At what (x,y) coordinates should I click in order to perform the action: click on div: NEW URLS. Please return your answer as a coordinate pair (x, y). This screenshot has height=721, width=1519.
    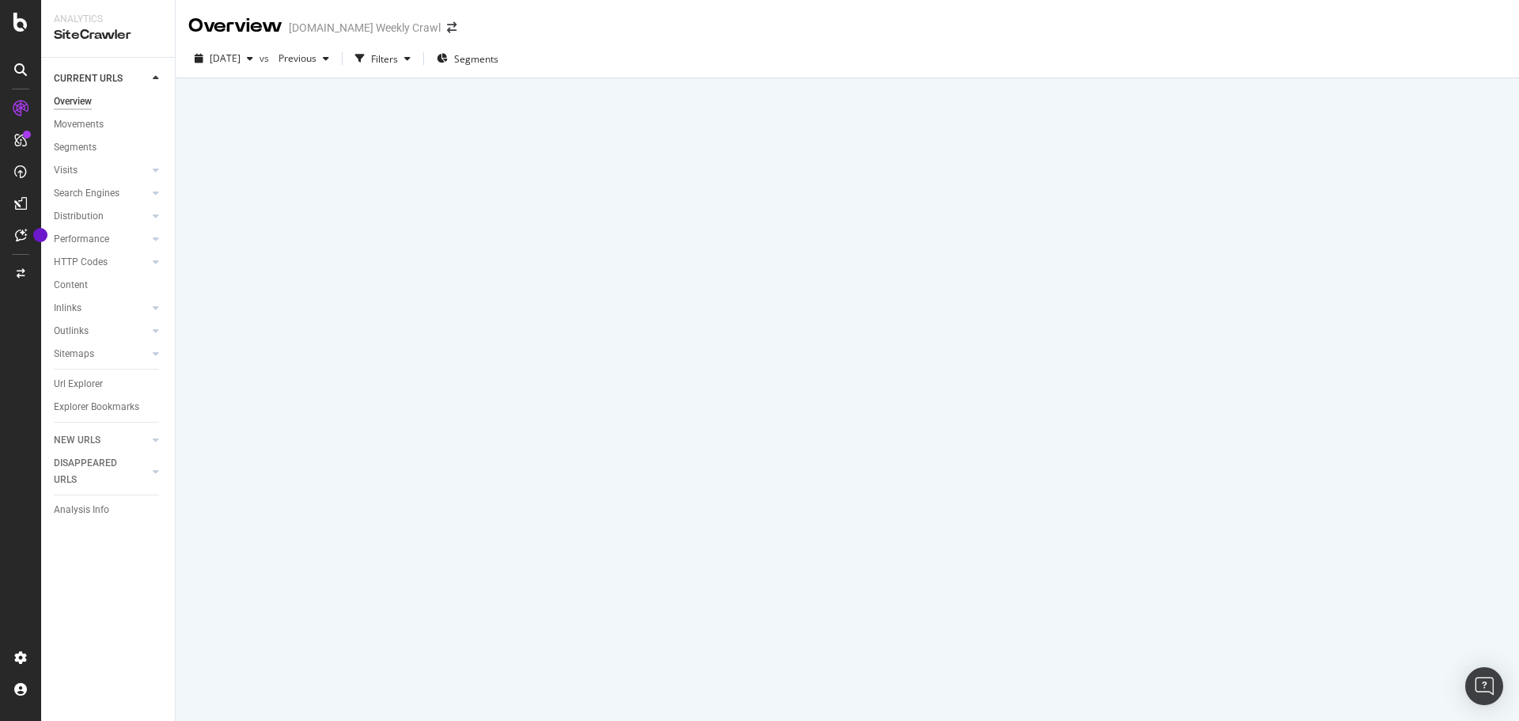
    Looking at the image, I should click on (77, 440).